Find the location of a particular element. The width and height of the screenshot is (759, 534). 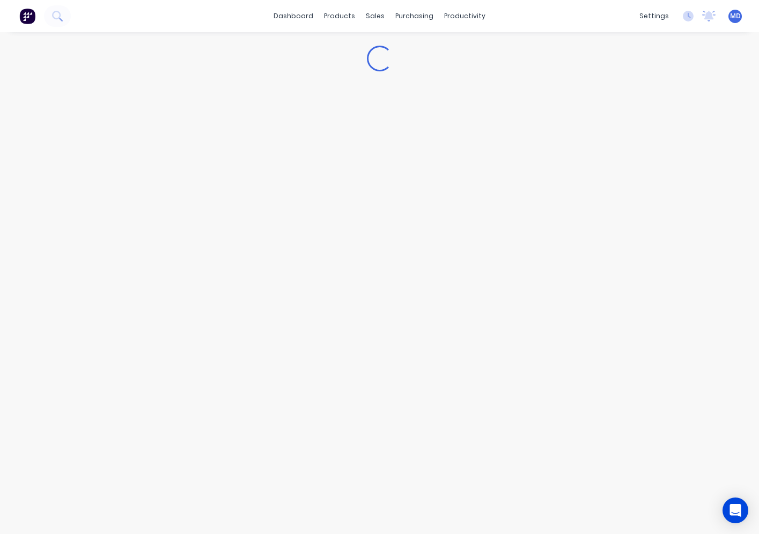

div: sales is located at coordinates (375, 16).